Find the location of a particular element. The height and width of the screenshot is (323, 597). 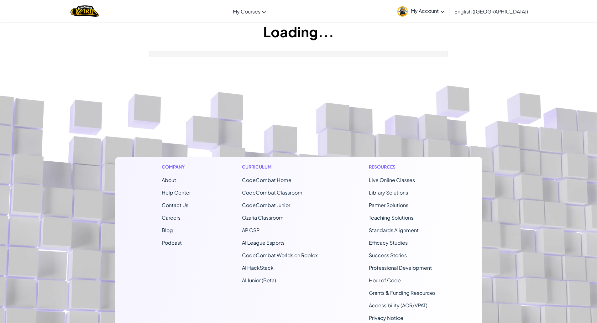

a: Help Center is located at coordinates (176, 192).